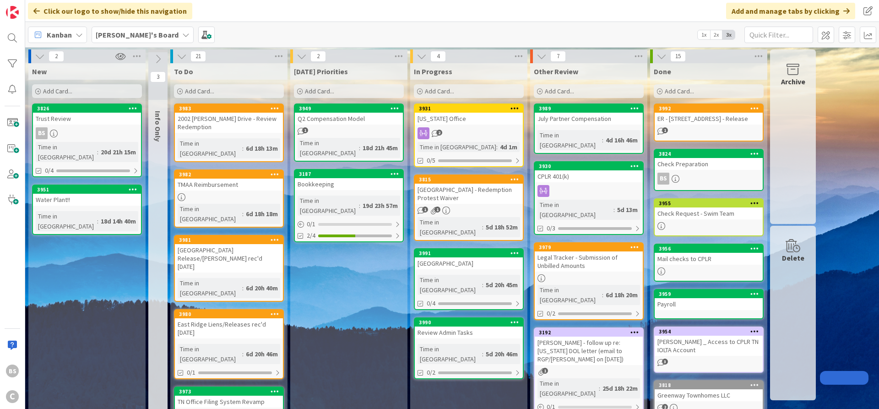  Describe the element at coordinates (89, 109) in the screenshot. I see `div: 3826` at that location.